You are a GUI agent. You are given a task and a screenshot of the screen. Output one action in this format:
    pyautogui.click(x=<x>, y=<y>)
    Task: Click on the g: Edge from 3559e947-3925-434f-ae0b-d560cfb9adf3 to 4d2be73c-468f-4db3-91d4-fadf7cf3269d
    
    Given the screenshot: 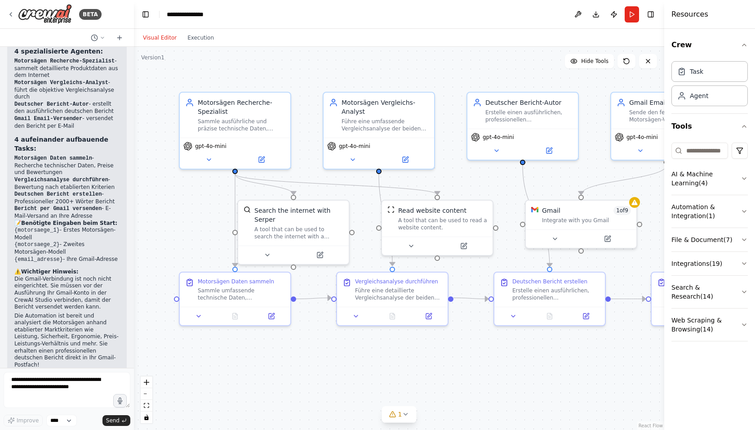 What is the action you would take?
    pyautogui.click(x=536, y=216)
    